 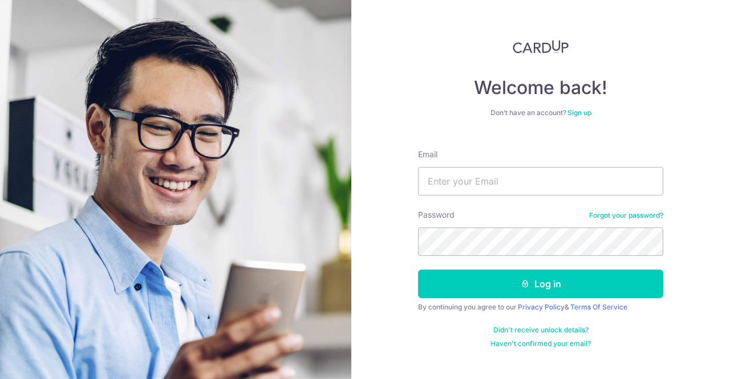 What do you see at coordinates (541, 113) in the screenshot?
I see `div: Don’t have an account?` at bounding box center [541, 113].